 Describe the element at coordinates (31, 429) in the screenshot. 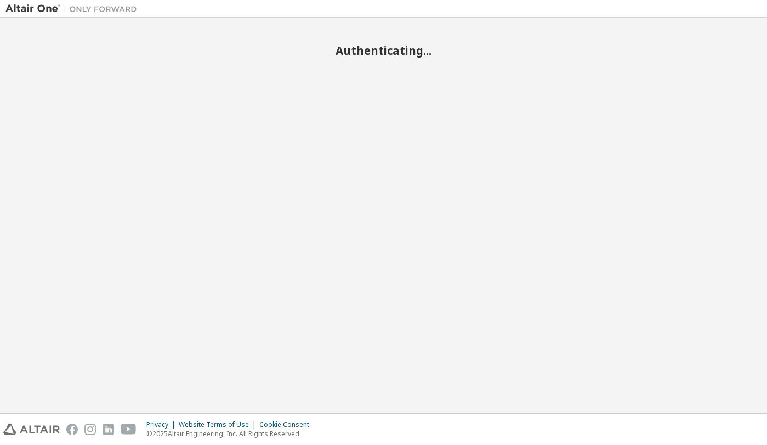

I see `img: altair_logo.svg` at that location.